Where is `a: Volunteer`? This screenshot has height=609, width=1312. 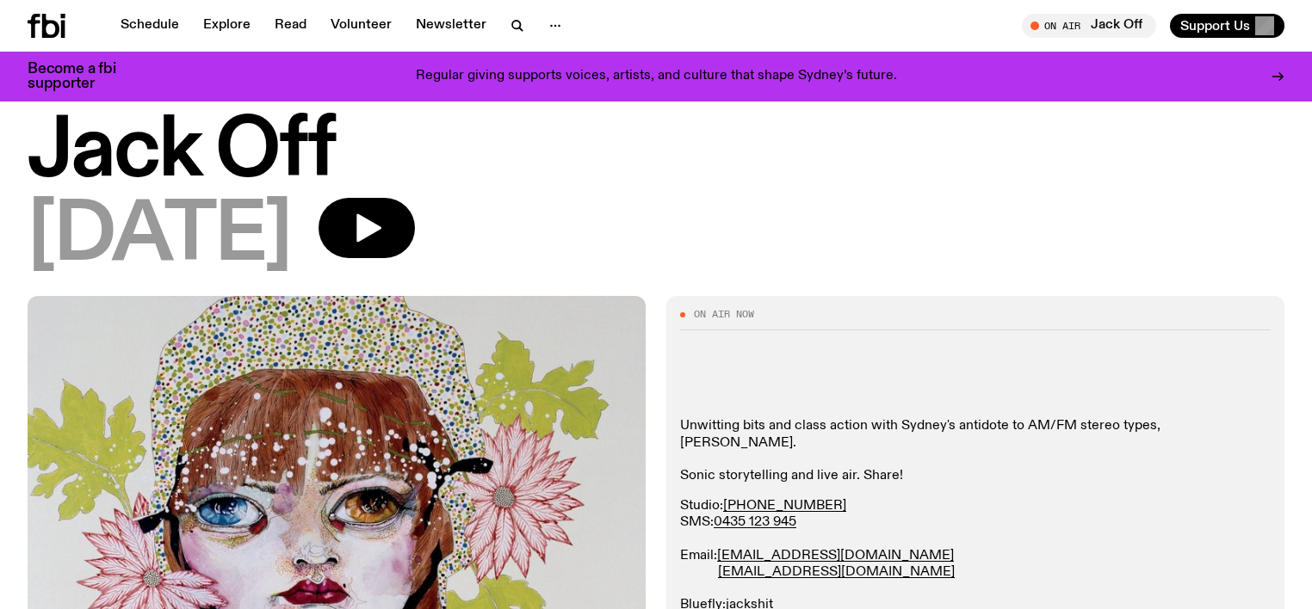 a: Volunteer is located at coordinates (361, 26).